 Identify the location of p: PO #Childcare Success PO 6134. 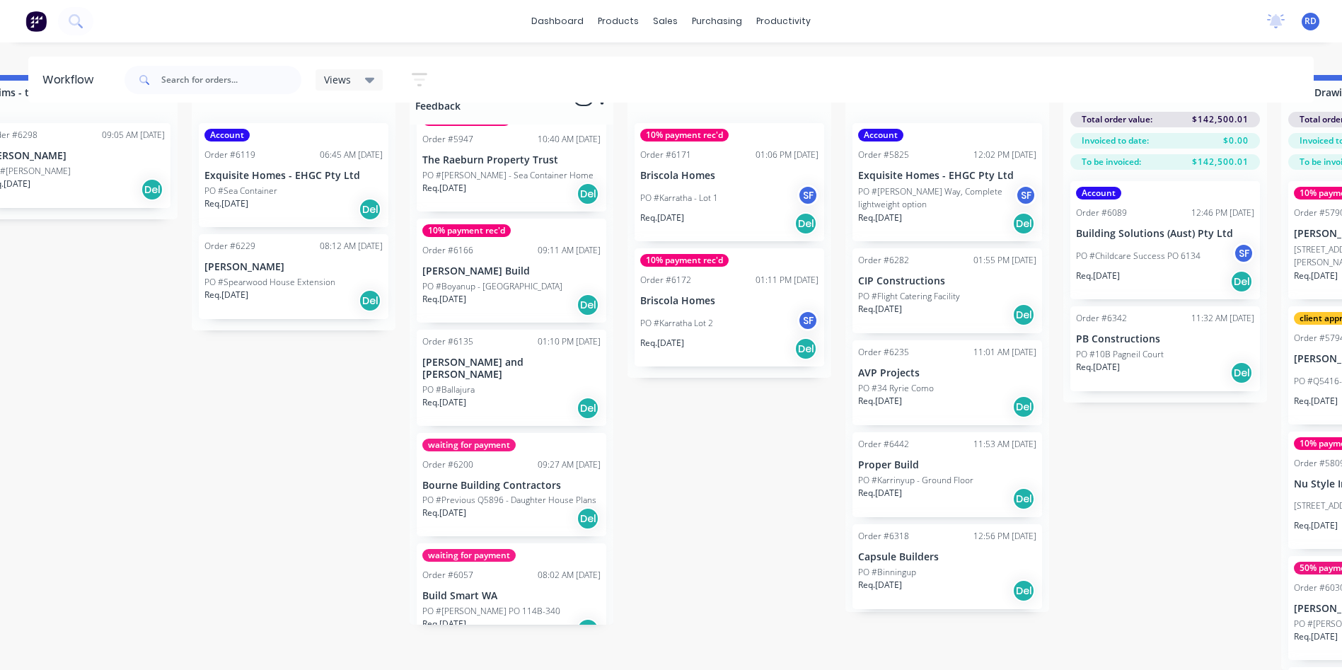
(1138, 256).